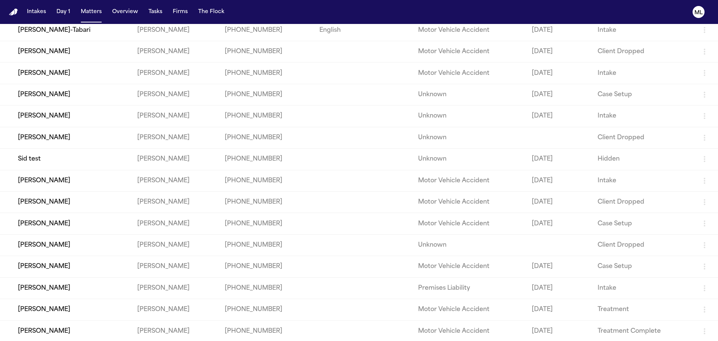 The height and width of the screenshot is (341, 718). Describe the element at coordinates (91, 12) in the screenshot. I see `button: Matters` at that location.